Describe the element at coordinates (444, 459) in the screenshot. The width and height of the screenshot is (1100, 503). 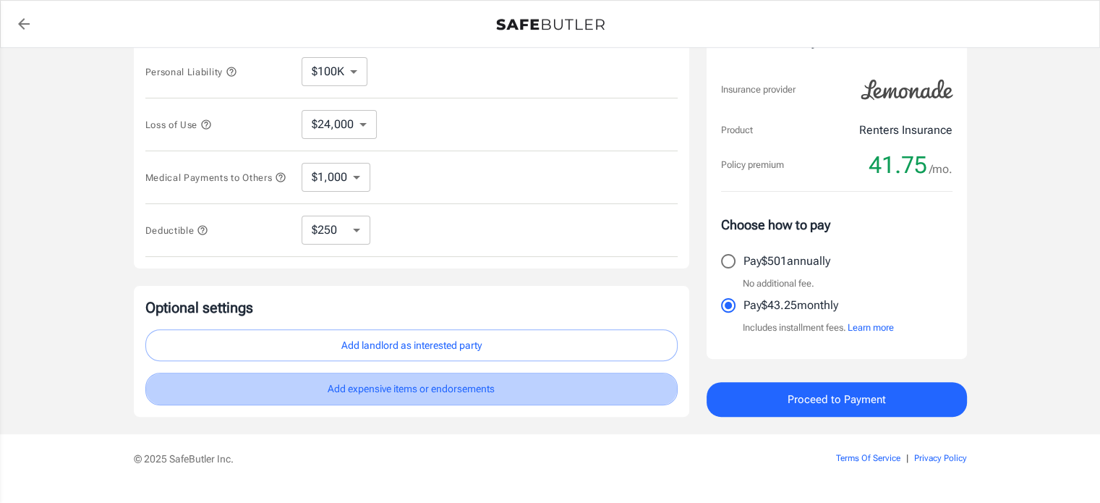
I see `p: © 2025 SafeButler Inc.` at that location.